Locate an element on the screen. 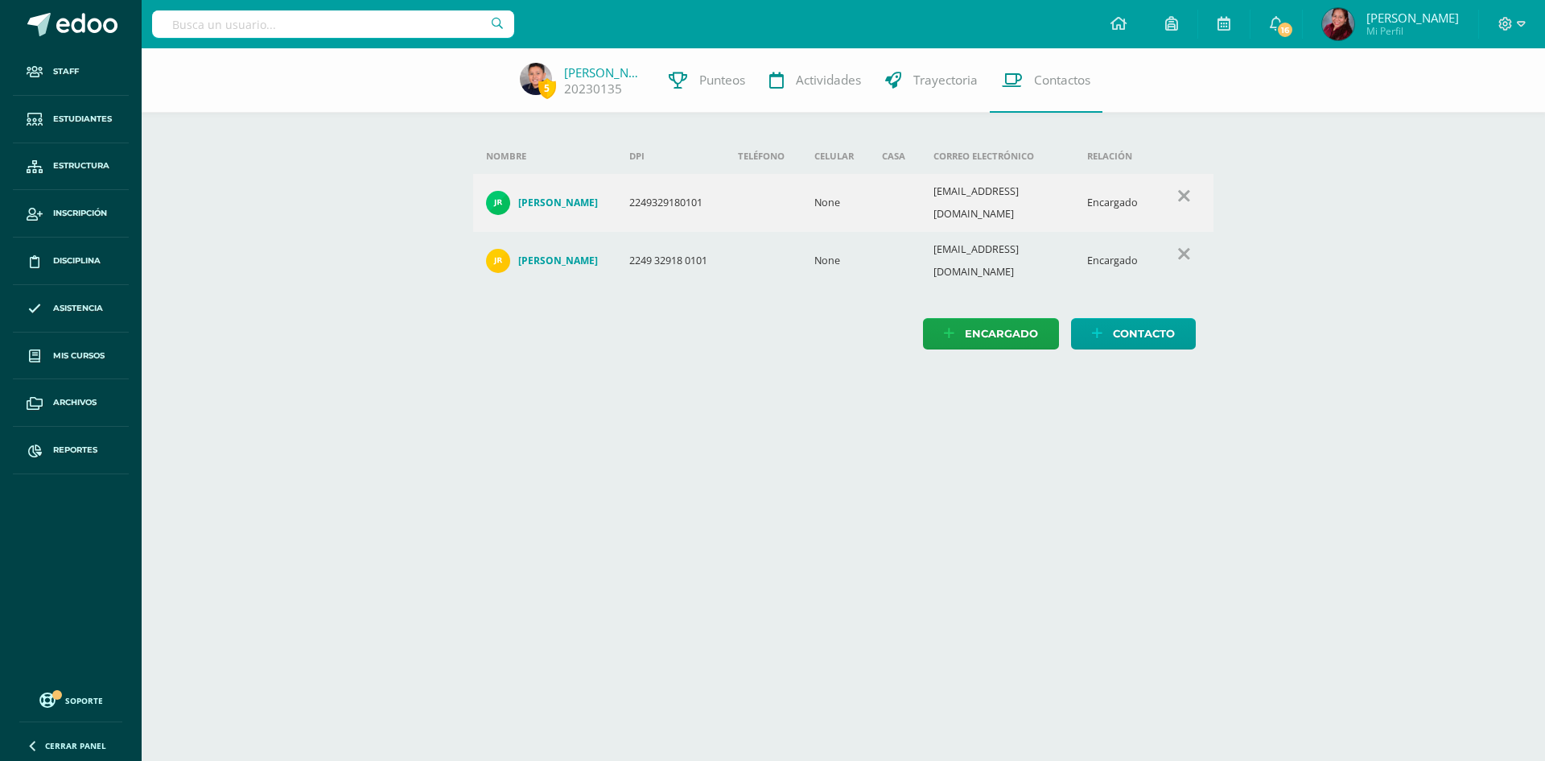  span: 5 is located at coordinates (547, 88).